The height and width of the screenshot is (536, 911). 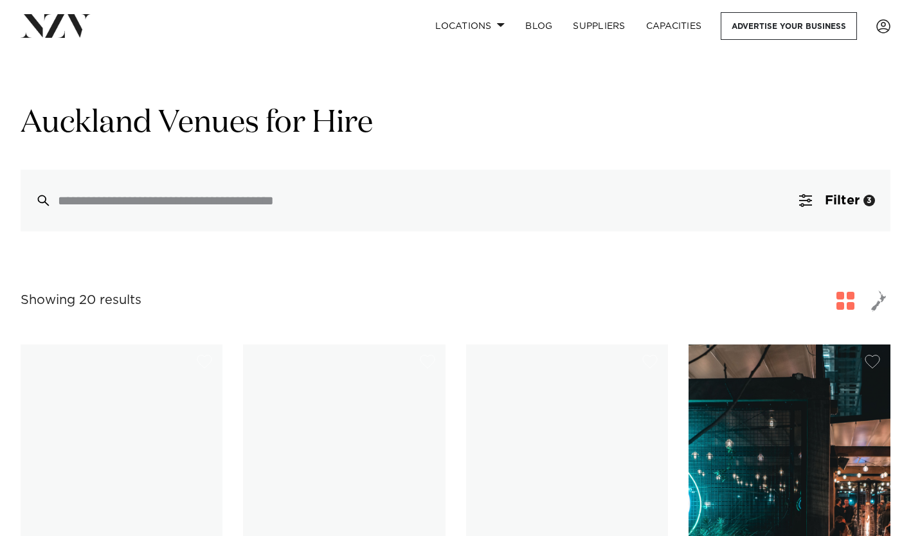 I want to click on a: Locations, so click(x=470, y=26).